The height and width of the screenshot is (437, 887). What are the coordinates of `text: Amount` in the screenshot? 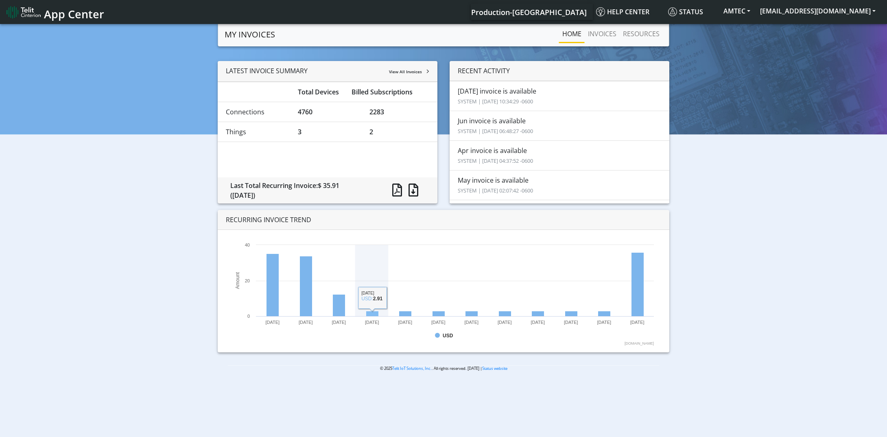 It's located at (238, 280).